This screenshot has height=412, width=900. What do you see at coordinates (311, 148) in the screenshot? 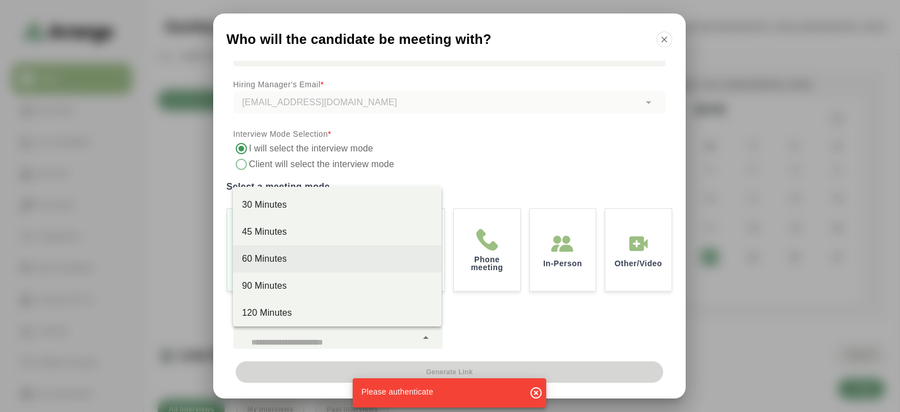
I see `label: I will select the interview mode` at bounding box center [311, 148].